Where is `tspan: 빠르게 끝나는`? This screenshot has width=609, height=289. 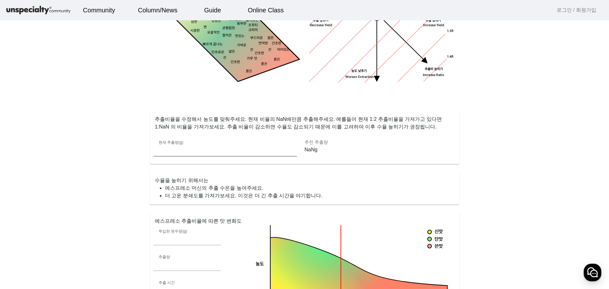
tspan: 빠르게 끝나는 is located at coordinates (213, 44).